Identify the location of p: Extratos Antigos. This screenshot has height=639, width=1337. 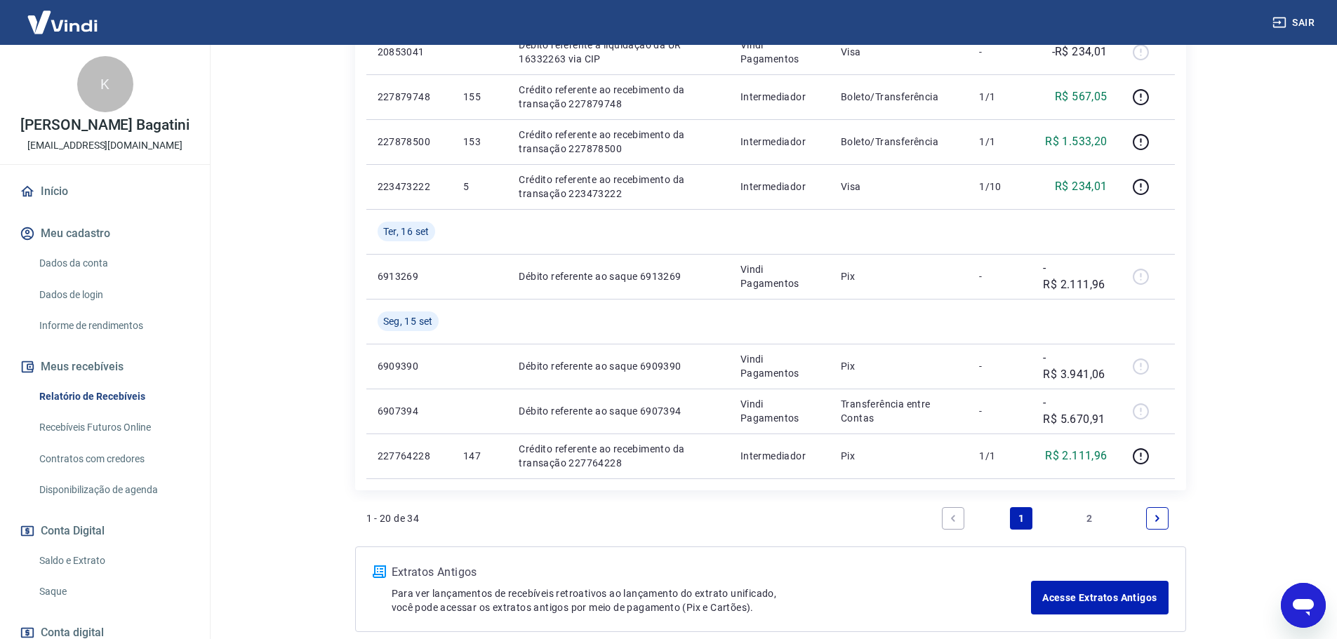
(712, 573).